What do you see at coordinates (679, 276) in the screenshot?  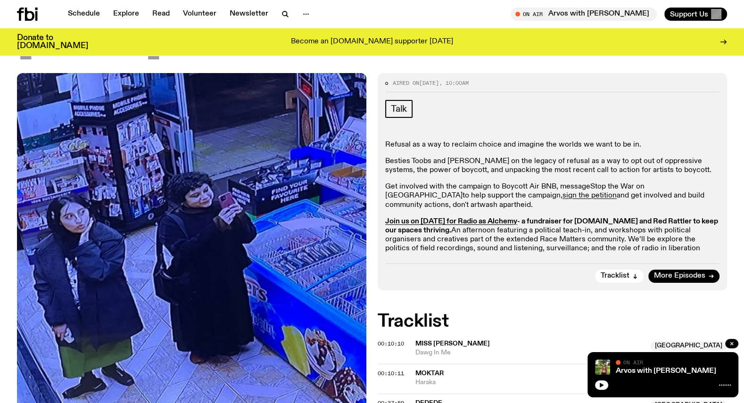 I see `span: More Episodes` at bounding box center [679, 276].